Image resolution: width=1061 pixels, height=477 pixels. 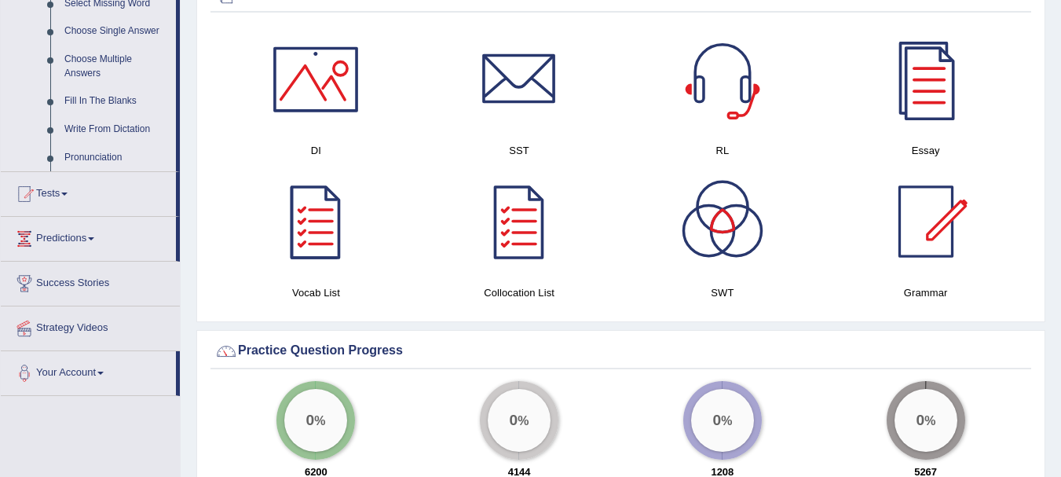 I want to click on a: Predictions, so click(x=88, y=236).